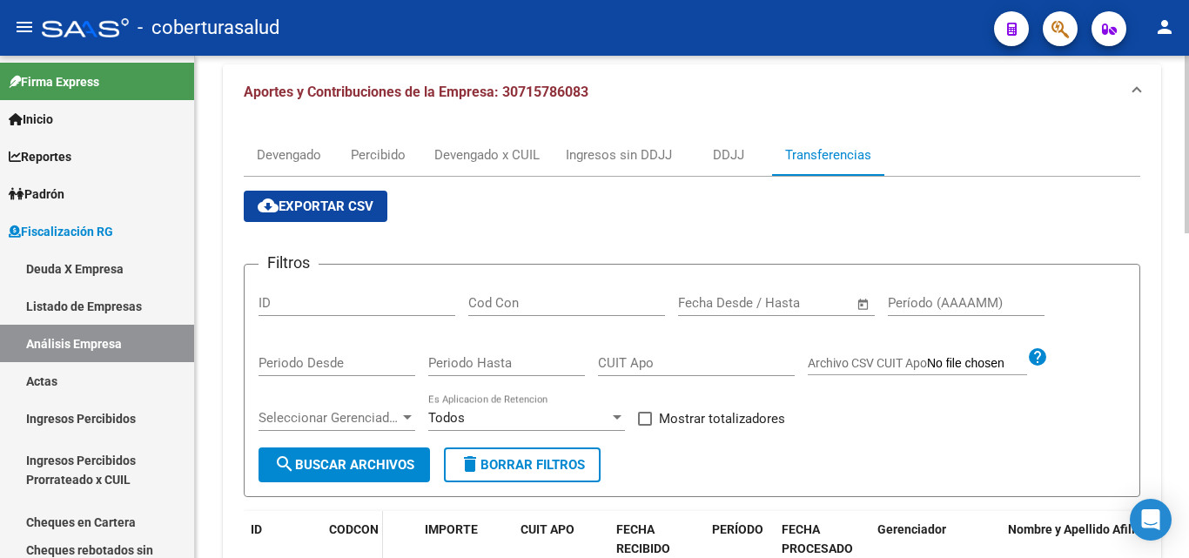  Describe the element at coordinates (738, 529) in the screenshot. I see `span: PERÍODO` at that location.